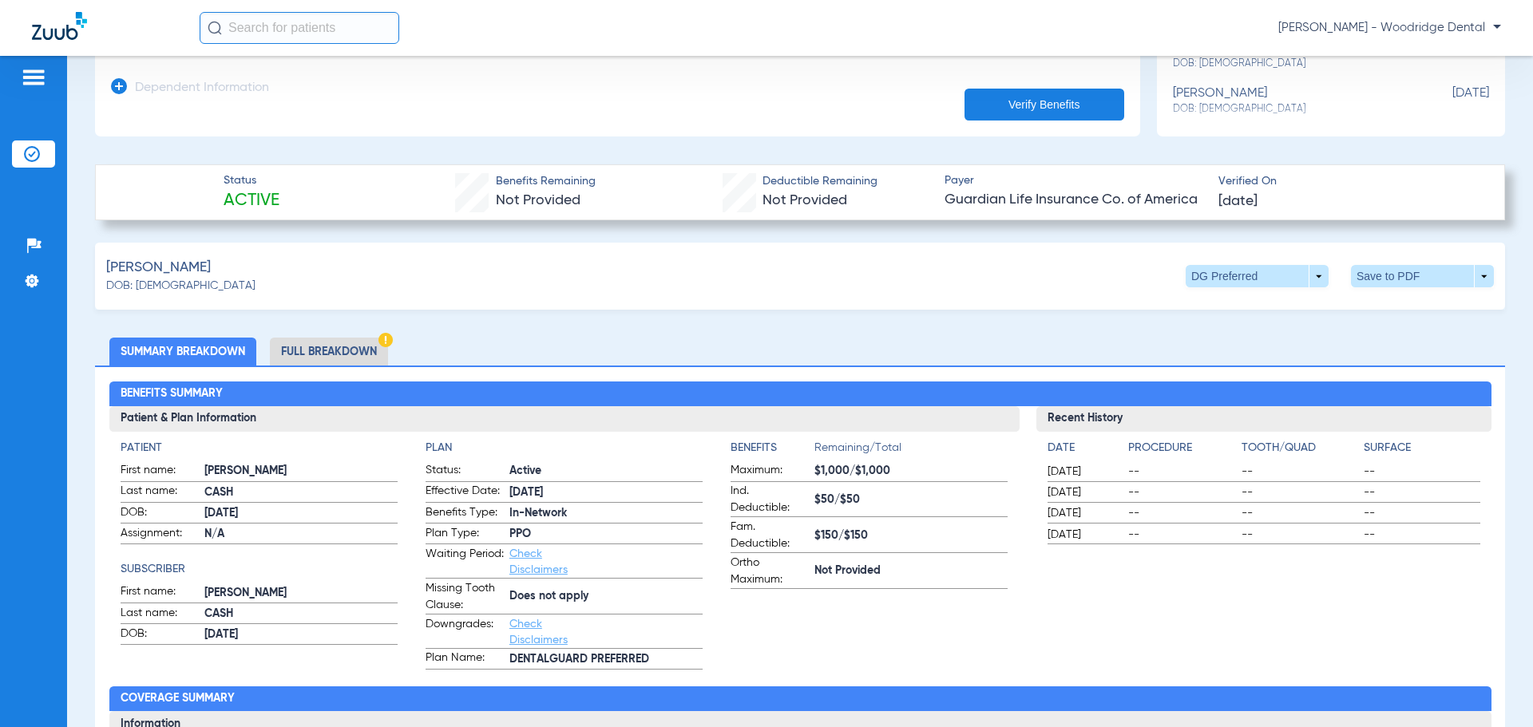 This screenshot has width=1533, height=727. Describe the element at coordinates (911, 451) in the screenshot. I see `span: Remaining/Total` at that location.